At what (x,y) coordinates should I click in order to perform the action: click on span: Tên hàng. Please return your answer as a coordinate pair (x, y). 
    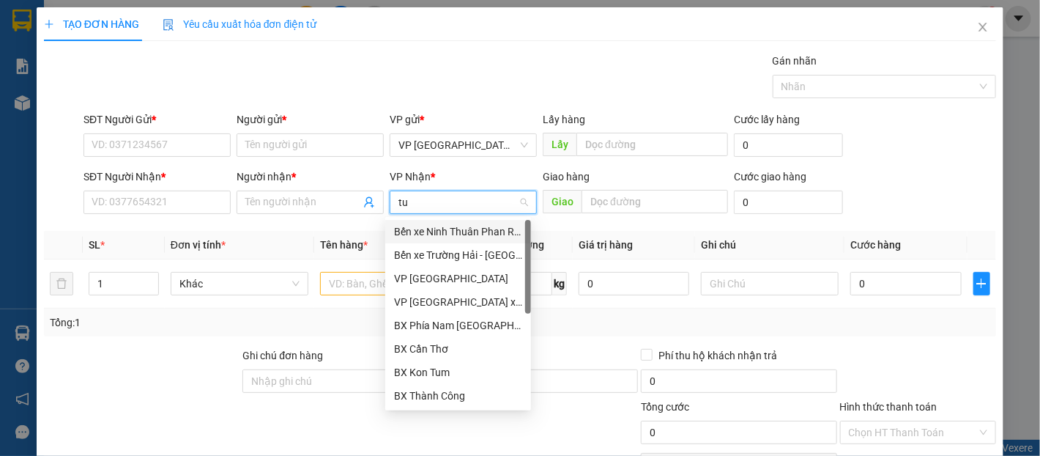
    Looking at the image, I should click on (344, 245).